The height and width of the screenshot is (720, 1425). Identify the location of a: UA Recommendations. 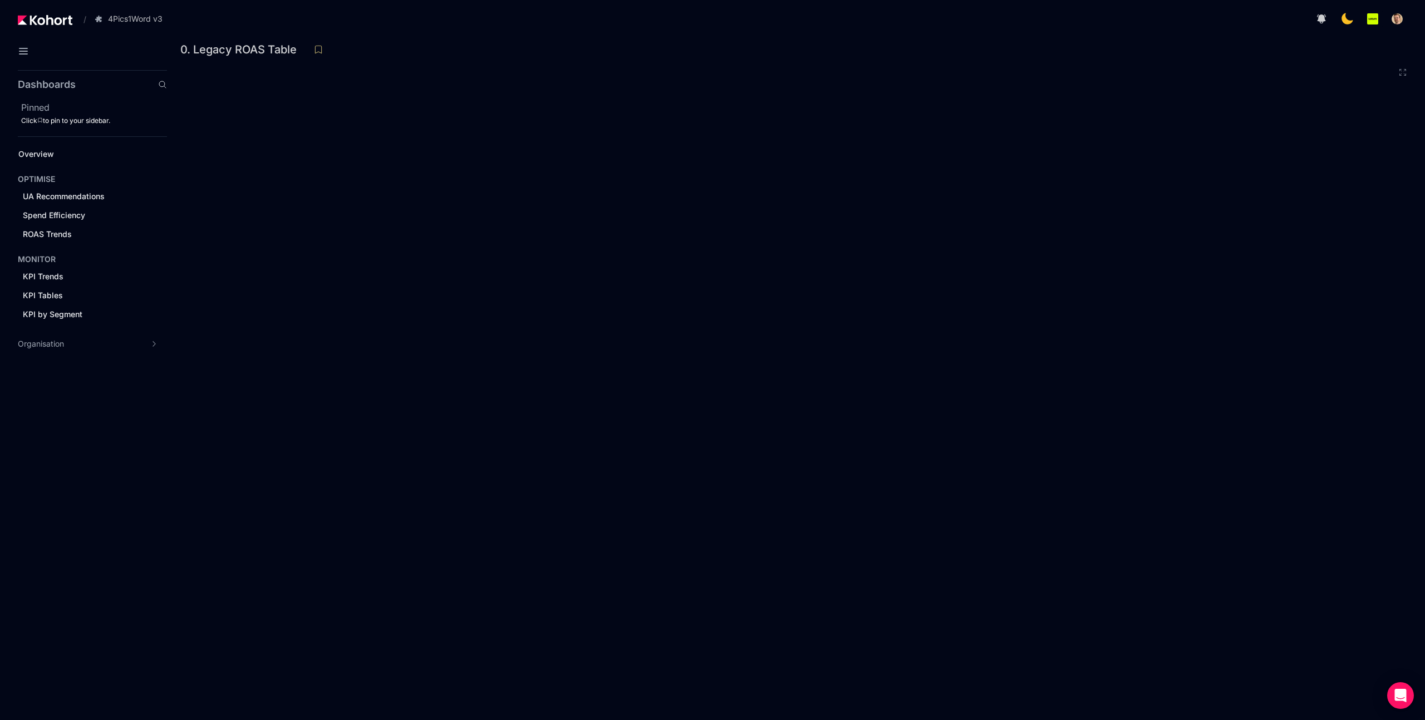
(84, 197).